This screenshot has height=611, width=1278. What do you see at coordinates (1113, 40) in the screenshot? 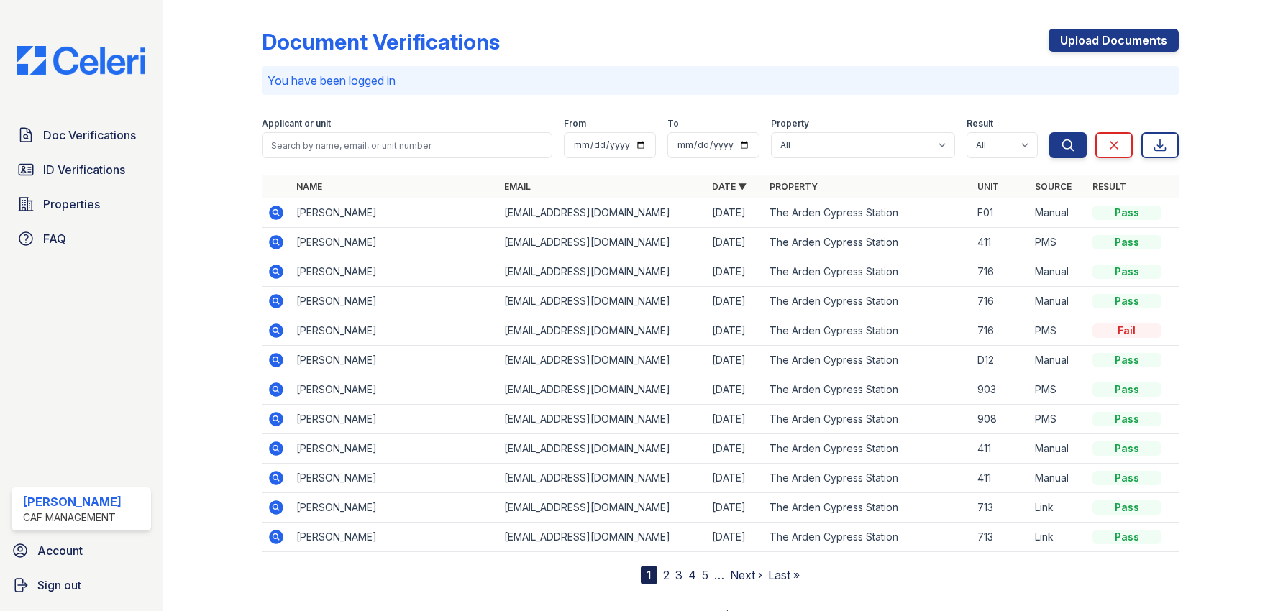
I see `a: Upload Documents` at bounding box center [1113, 40].